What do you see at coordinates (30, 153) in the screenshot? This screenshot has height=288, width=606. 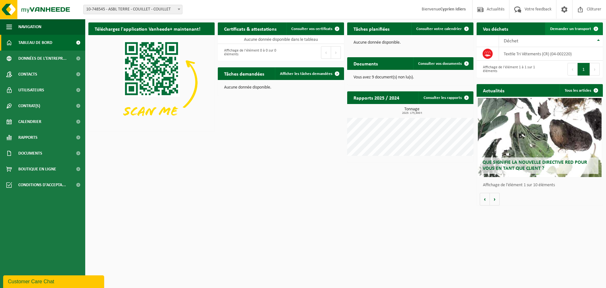 I see `span: Documents` at bounding box center [30, 153].